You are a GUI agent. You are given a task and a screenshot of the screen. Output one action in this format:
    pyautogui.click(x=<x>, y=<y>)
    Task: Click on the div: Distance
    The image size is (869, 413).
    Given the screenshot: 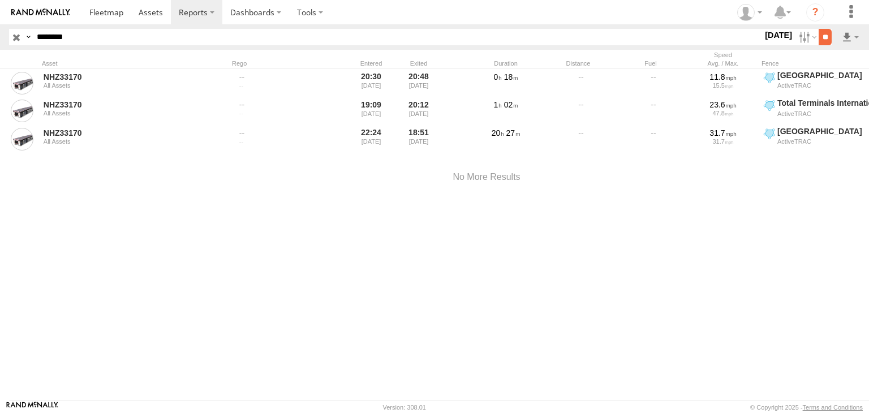 What is the action you would take?
    pyautogui.click(x=578, y=63)
    